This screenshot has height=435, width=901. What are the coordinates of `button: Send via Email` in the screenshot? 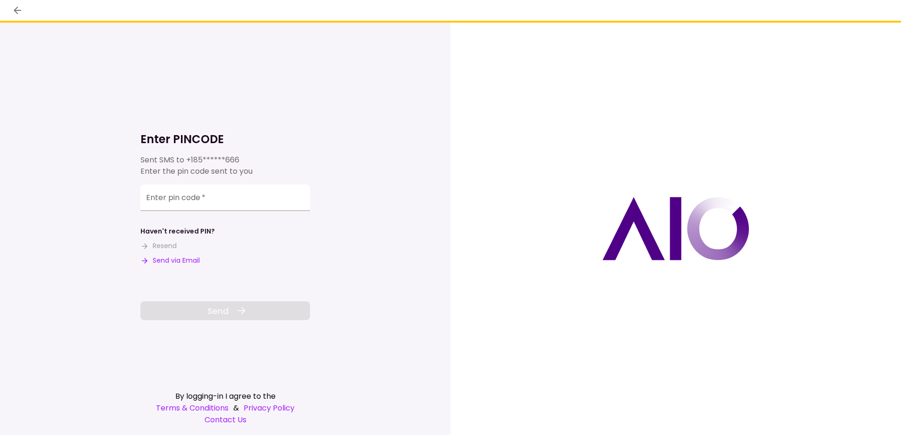 It's located at (170, 260).